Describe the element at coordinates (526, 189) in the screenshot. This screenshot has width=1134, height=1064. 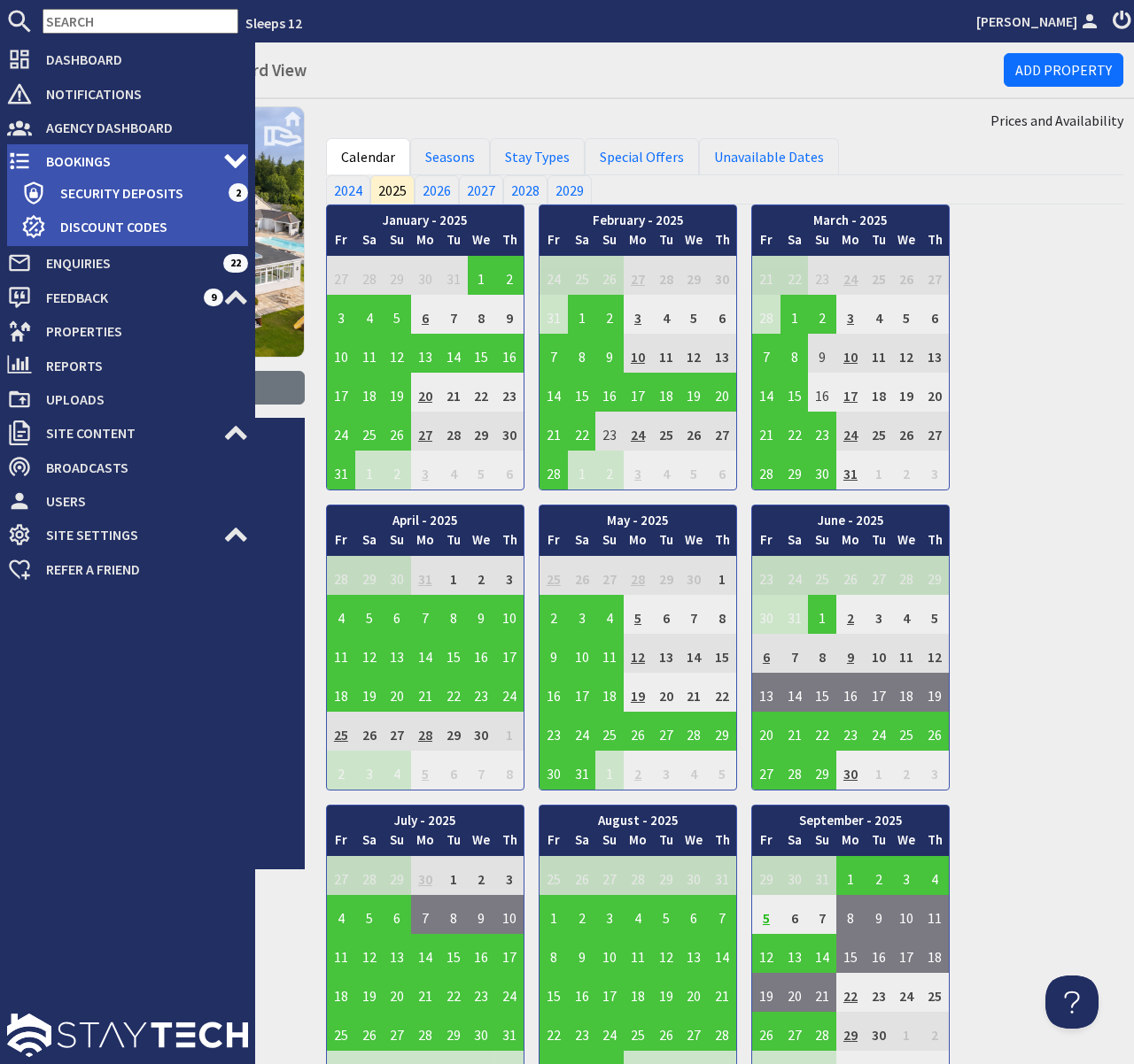
I see `a: 2028` at that location.